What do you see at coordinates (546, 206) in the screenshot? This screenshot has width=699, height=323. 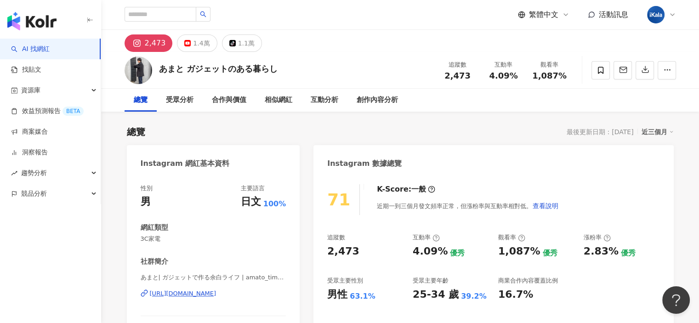 I see `button: 查看說明` at bounding box center [546, 206].